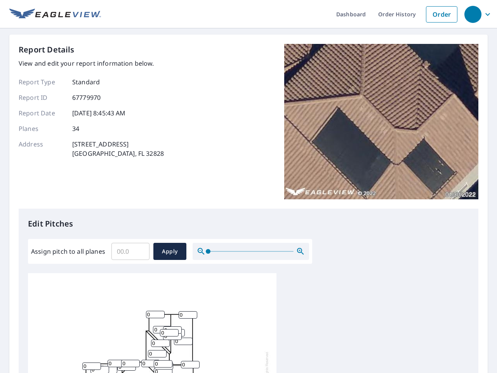 This screenshot has width=497, height=373. I want to click on p: Report Date, so click(42, 113).